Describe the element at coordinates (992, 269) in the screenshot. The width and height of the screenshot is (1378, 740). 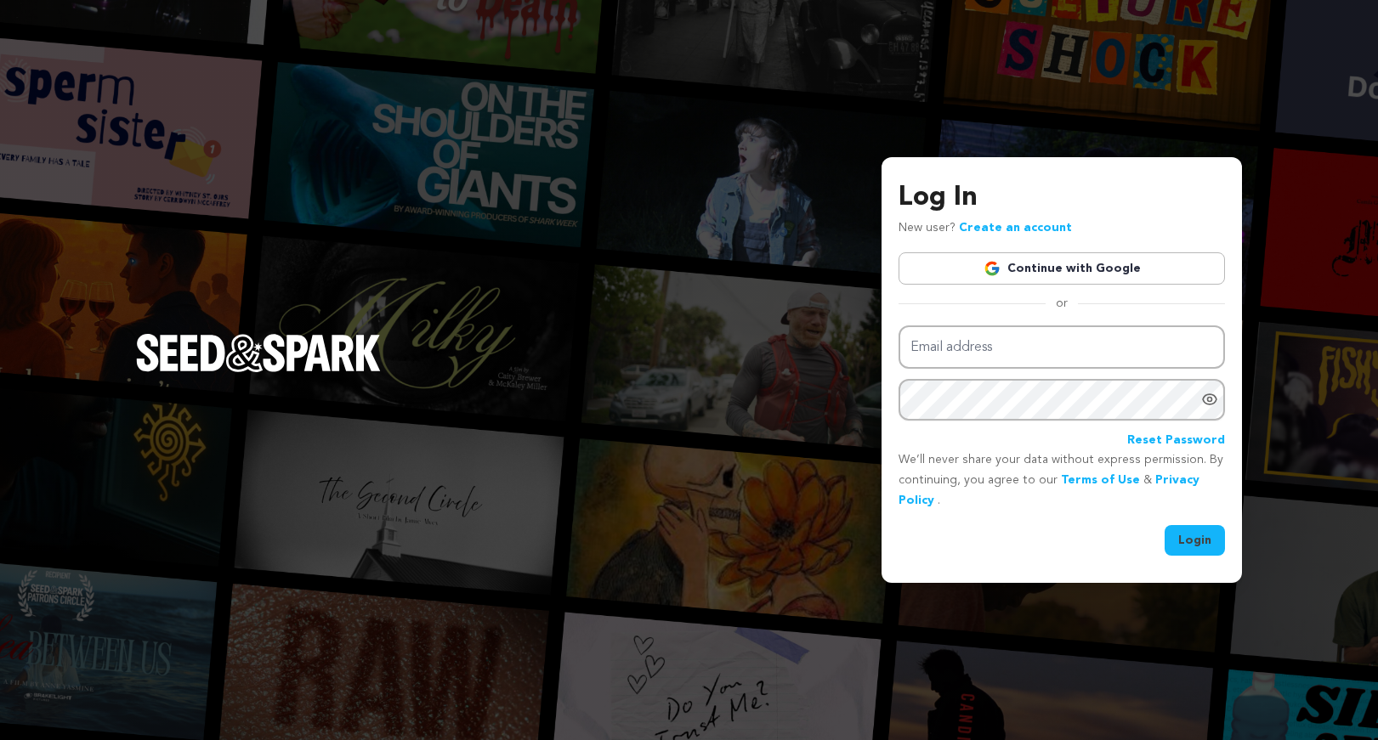
I see `img: Google logo` at that location.